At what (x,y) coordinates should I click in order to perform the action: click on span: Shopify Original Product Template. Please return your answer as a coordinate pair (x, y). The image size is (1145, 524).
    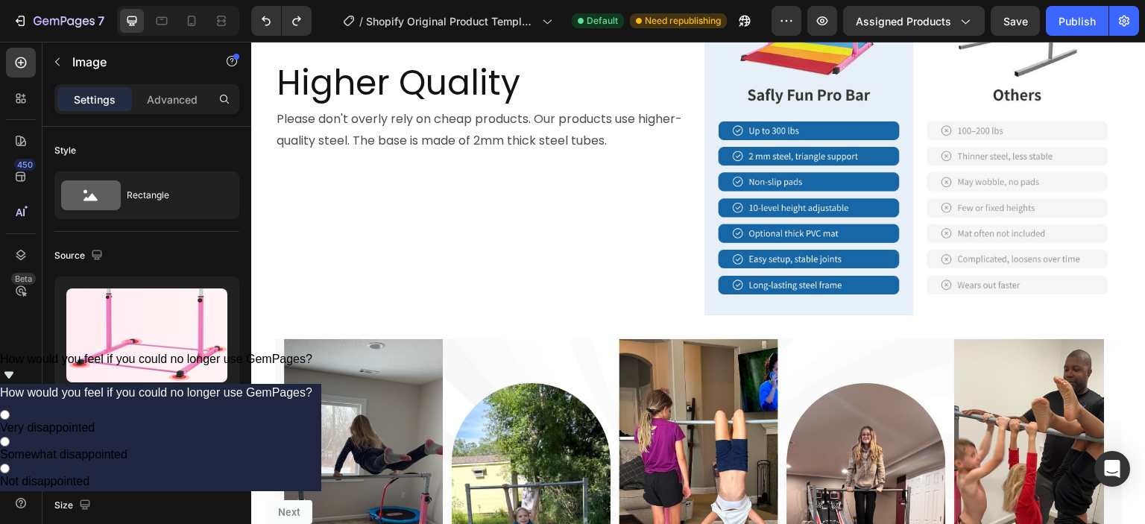
    Looking at the image, I should click on (451, 21).